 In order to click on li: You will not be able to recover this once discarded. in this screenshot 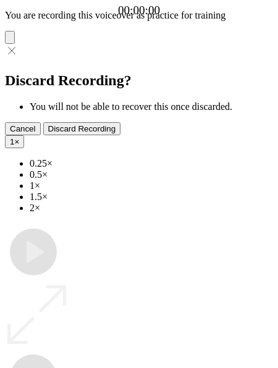, I will do `click(151, 107)`.